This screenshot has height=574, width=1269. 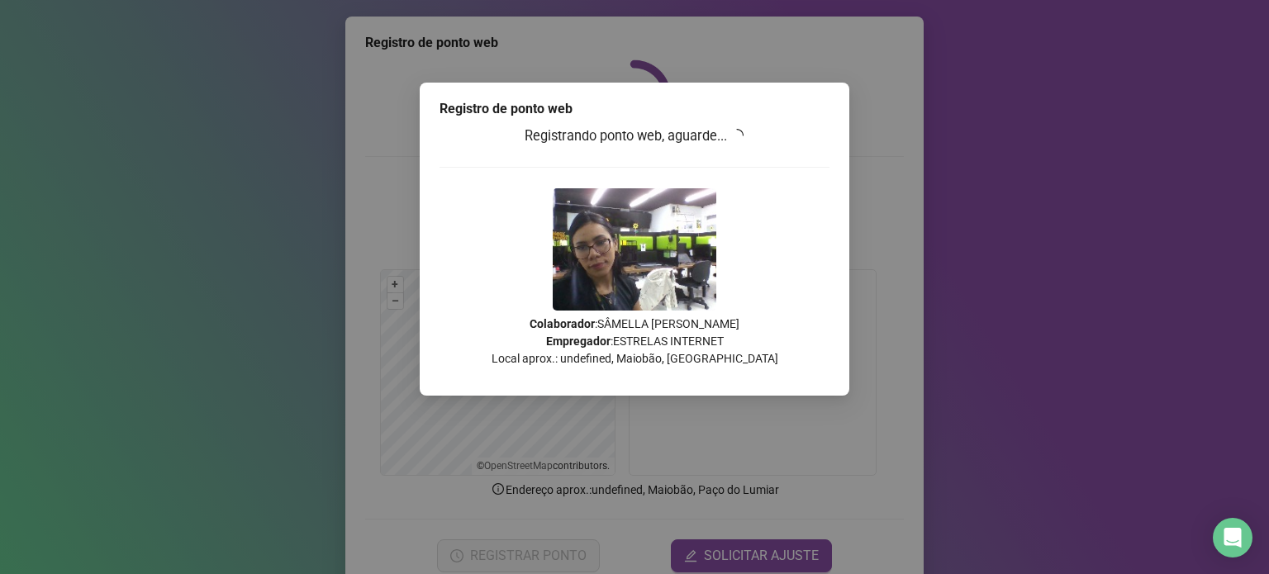 What do you see at coordinates (635, 109) in the screenshot?
I see `div: Registro de ponto web` at bounding box center [635, 109].